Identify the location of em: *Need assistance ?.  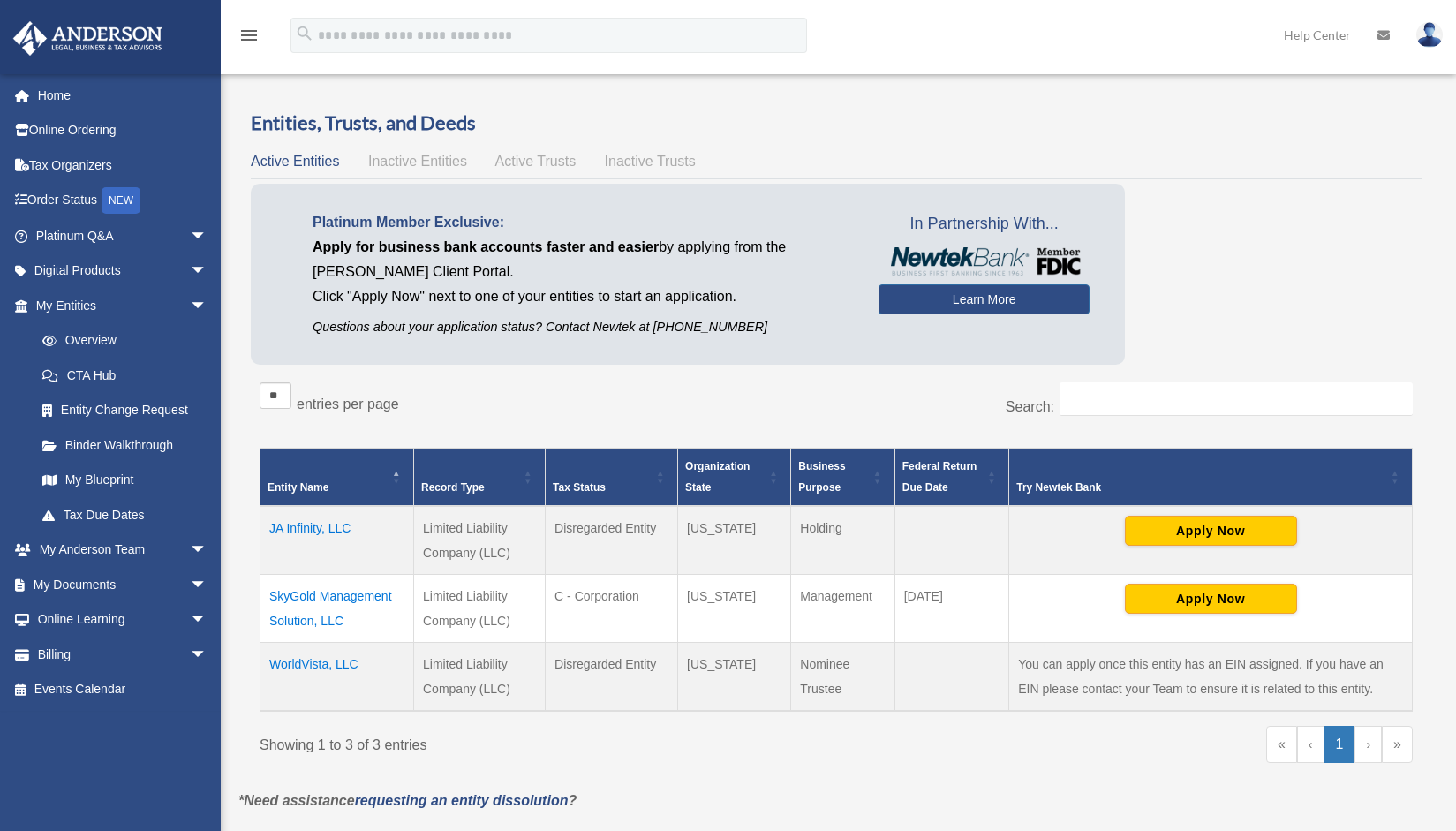
(407, 800).